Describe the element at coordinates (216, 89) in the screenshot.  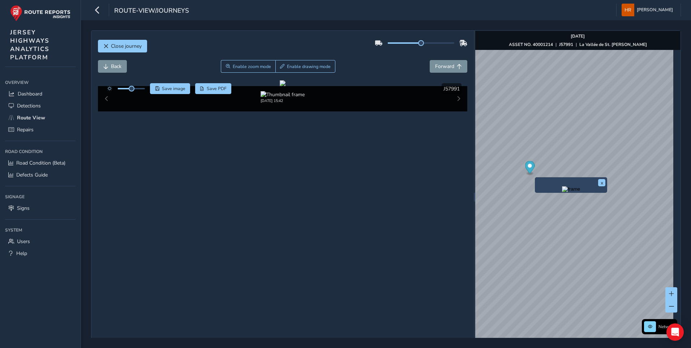
I see `span: Save PDF` at that location.